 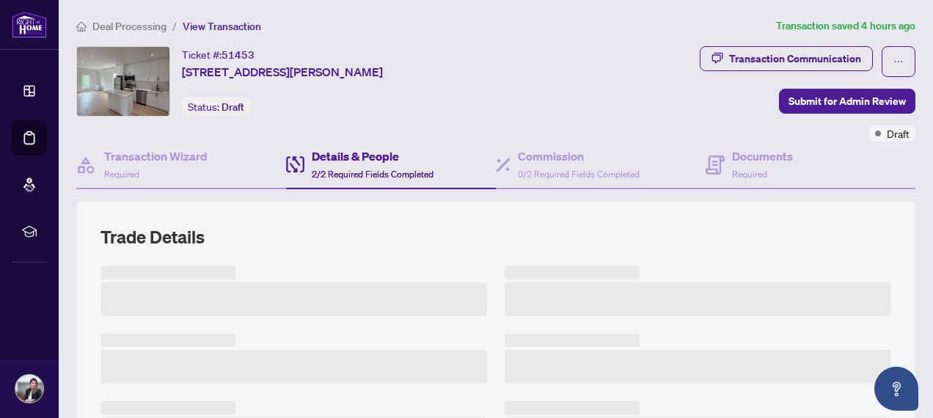 I want to click on span: 0/2 Required Fields Completed, so click(x=579, y=174).